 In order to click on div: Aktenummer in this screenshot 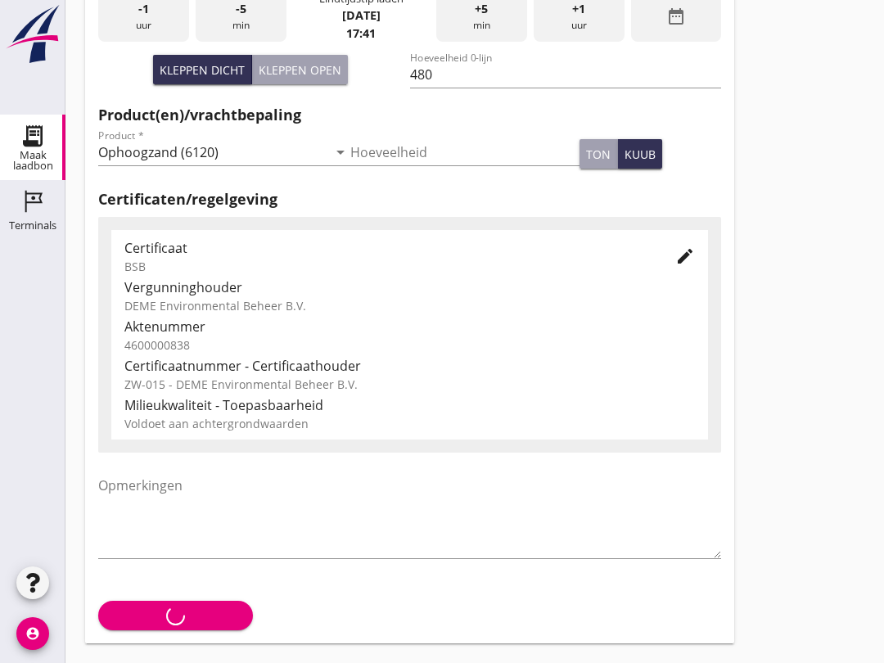, I will do `click(409, 326)`.